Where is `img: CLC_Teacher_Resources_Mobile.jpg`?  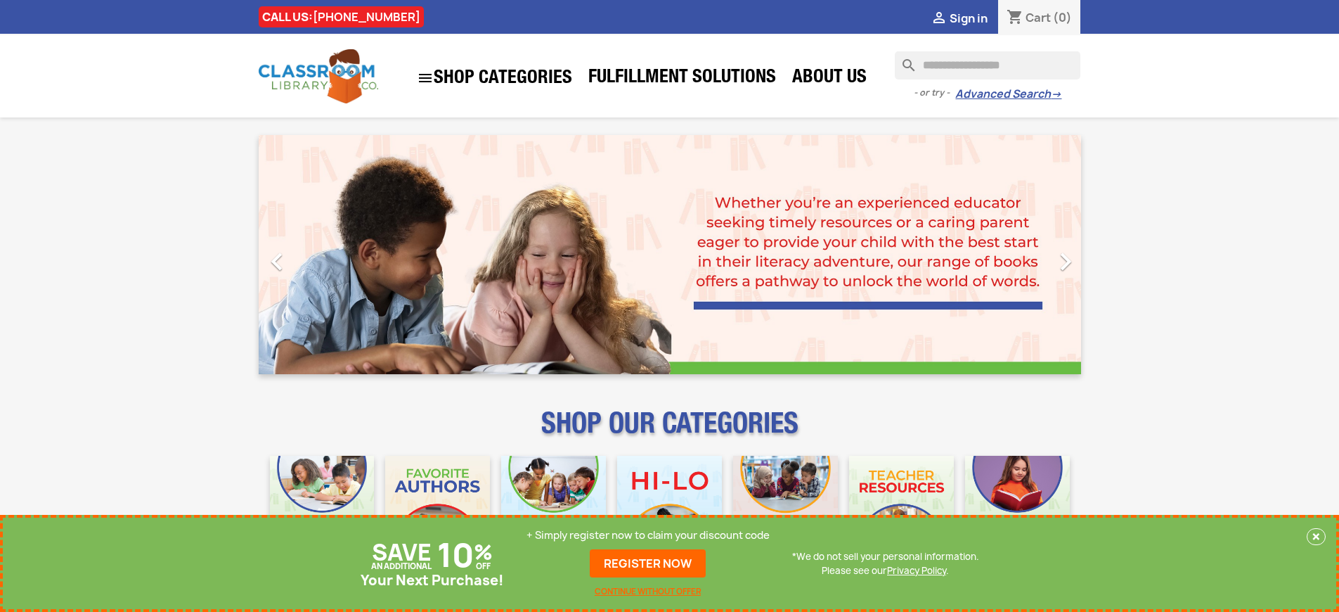
img: CLC_Teacher_Resources_Mobile.jpg is located at coordinates (901, 508).